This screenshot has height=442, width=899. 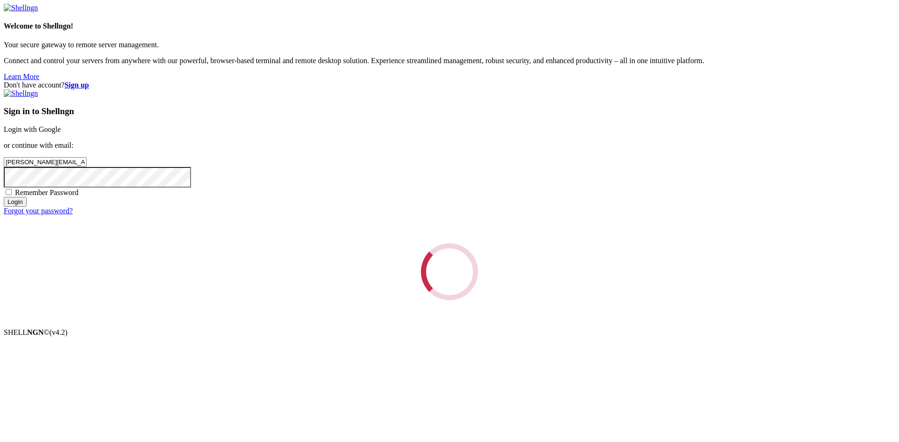 What do you see at coordinates (47, 192) in the screenshot?
I see `span: Remember Password` at bounding box center [47, 192].